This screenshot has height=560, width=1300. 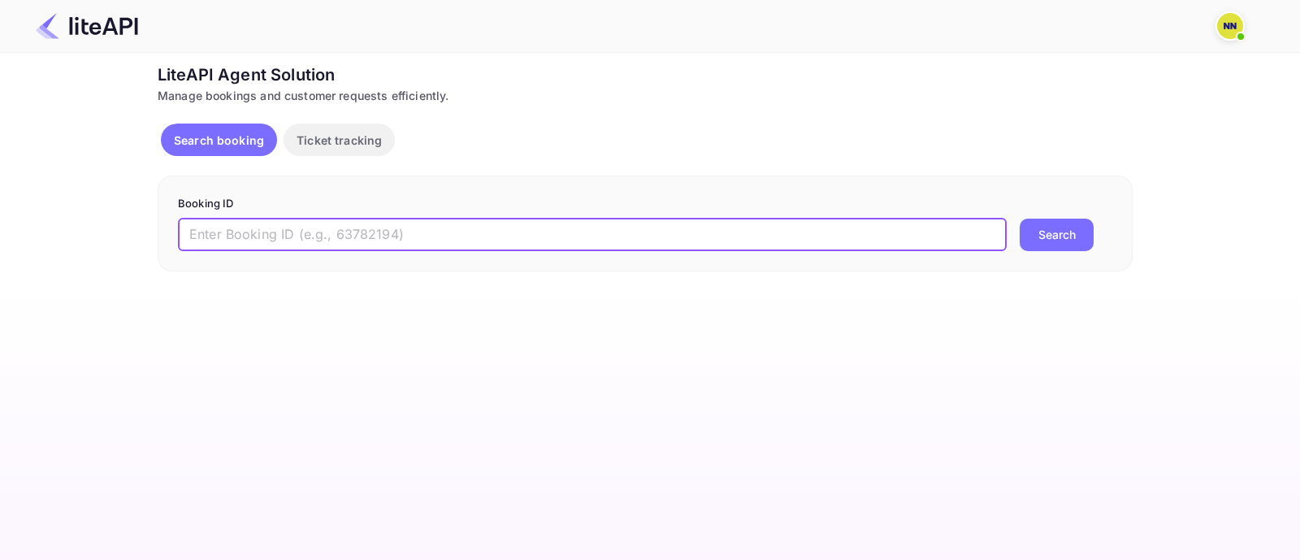 I want to click on p: Ticket tracking, so click(x=339, y=140).